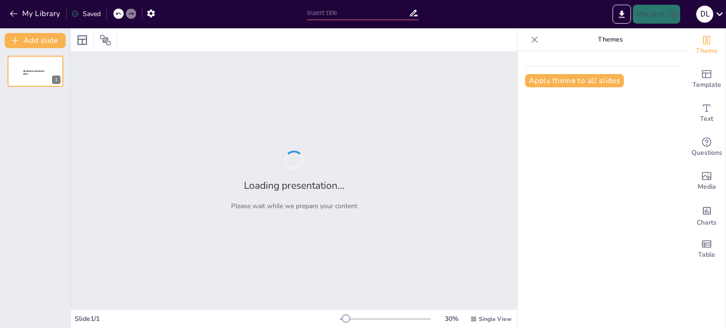  I want to click on span: Text, so click(706, 119).